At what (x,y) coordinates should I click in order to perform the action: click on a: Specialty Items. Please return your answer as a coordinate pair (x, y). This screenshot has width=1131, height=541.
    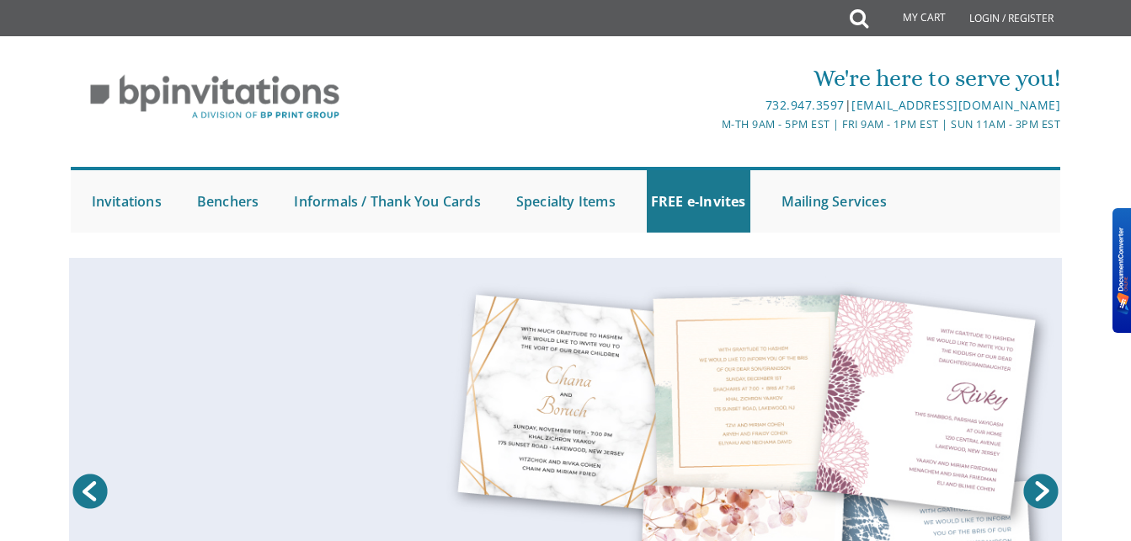
    Looking at the image, I should click on (566, 201).